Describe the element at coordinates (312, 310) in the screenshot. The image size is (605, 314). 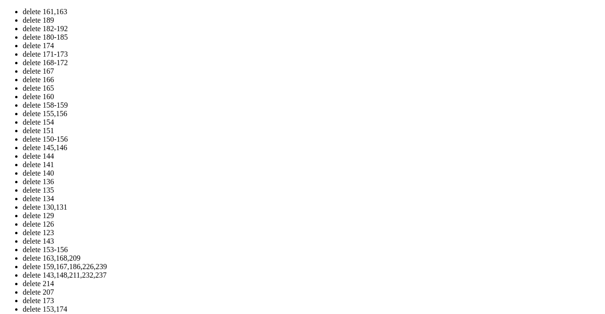
I see `li: delete 153,174` at that location.